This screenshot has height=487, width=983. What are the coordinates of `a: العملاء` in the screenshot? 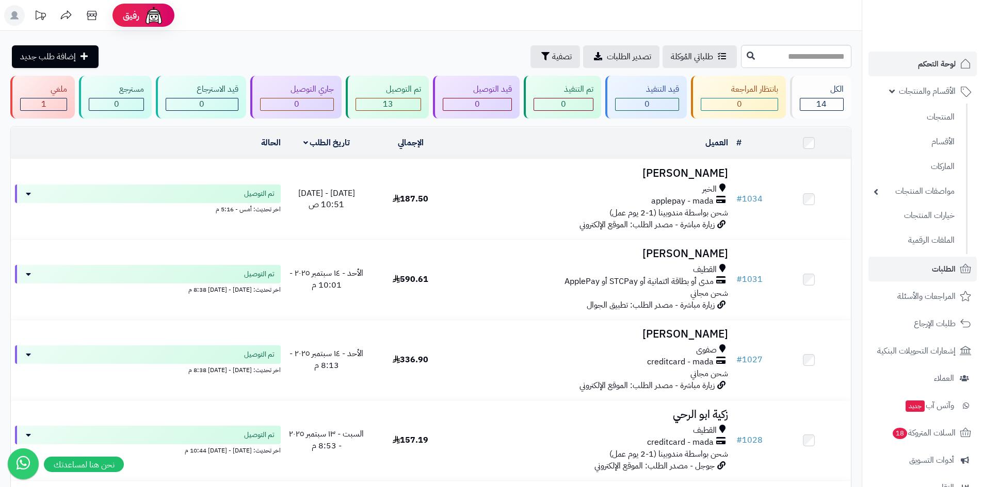 It's located at (922, 379).